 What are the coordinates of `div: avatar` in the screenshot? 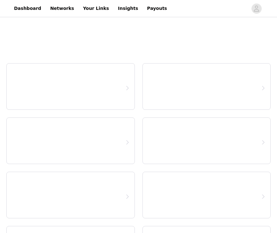 It's located at (256, 9).